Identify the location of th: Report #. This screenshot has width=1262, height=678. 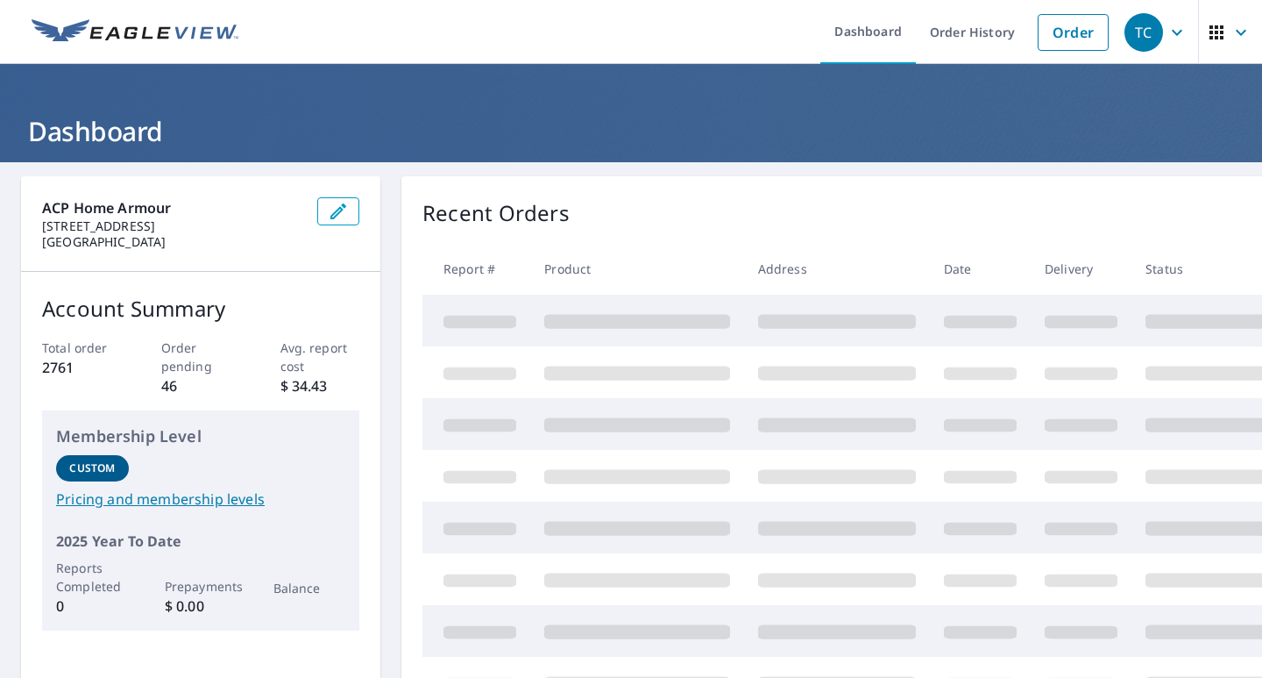
(476, 268).